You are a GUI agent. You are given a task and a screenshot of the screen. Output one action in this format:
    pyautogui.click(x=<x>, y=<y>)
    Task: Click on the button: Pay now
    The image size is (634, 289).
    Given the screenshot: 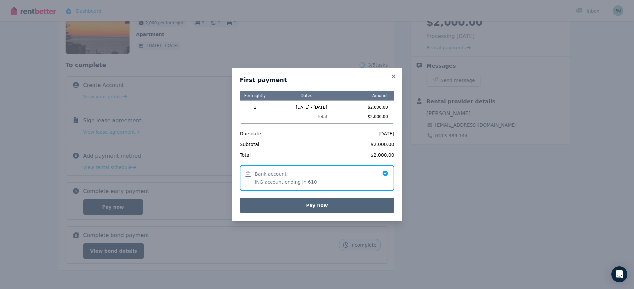 What is the action you would take?
    pyautogui.click(x=317, y=205)
    